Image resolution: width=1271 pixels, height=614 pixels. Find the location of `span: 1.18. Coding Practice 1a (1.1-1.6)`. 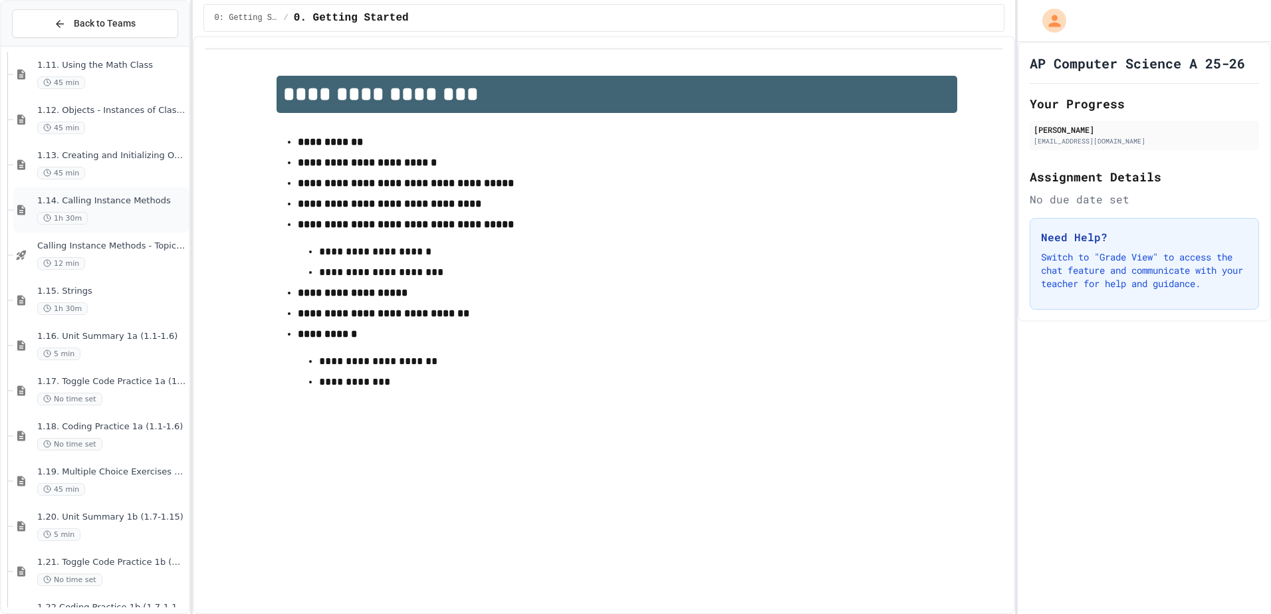

span: 1.18. Coding Practice 1a (1.1-1.6) is located at coordinates (112, 427).